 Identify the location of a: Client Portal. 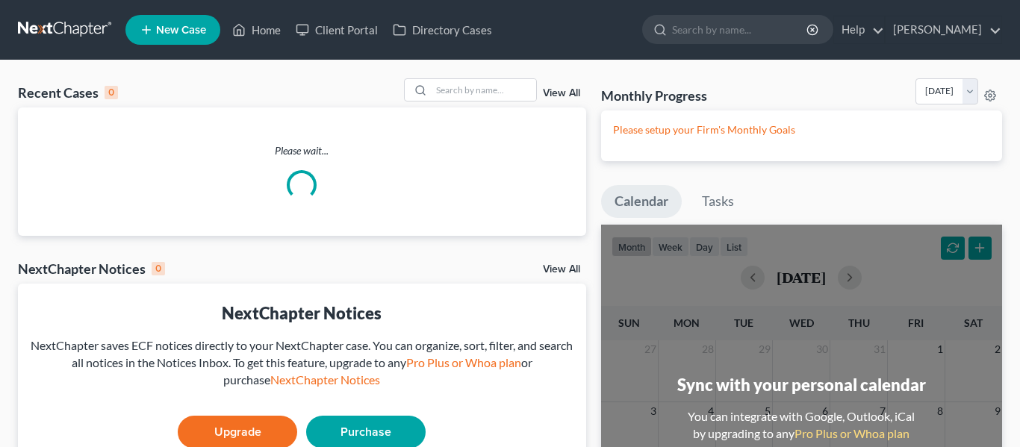
(337, 30).